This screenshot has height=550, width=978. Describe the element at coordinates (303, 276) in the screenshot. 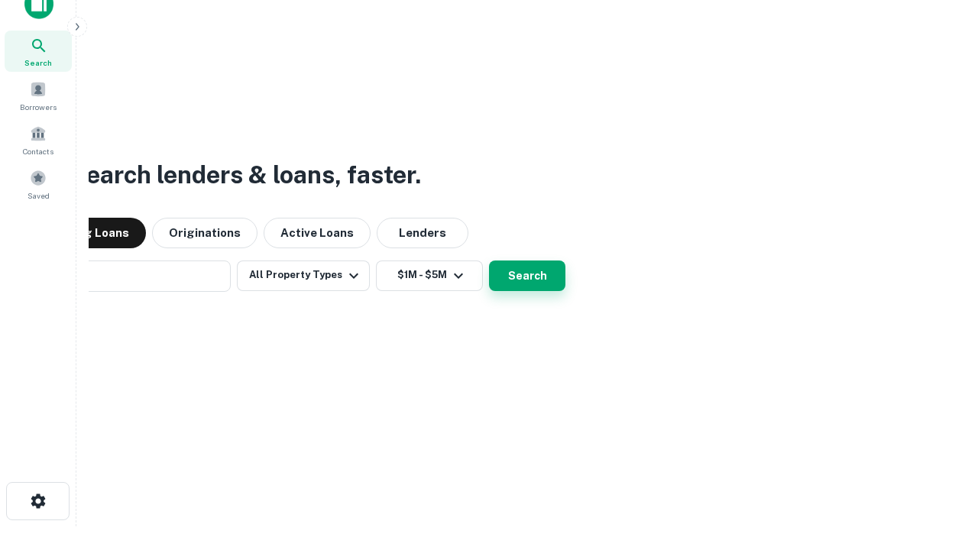

I see `button: All Property Types` at that location.